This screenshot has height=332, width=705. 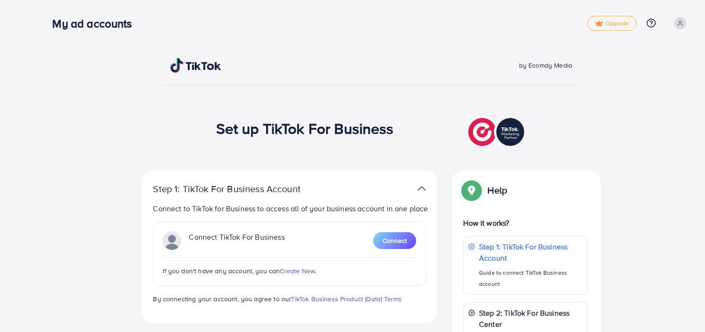 I want to click on button: Connect, so click(x=395, y=241).